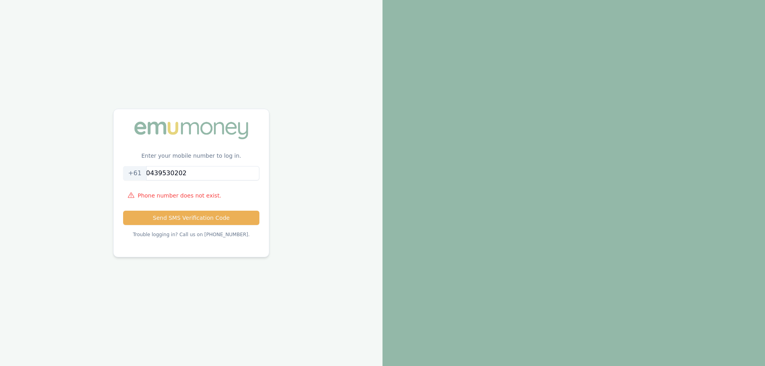 The width and height of the screenshot is (765, 366). What do you see at coordinates (191, 159) in the screenshot?
I see `p: Enter your mobile number to log in.` at bounding box center [191, 159].